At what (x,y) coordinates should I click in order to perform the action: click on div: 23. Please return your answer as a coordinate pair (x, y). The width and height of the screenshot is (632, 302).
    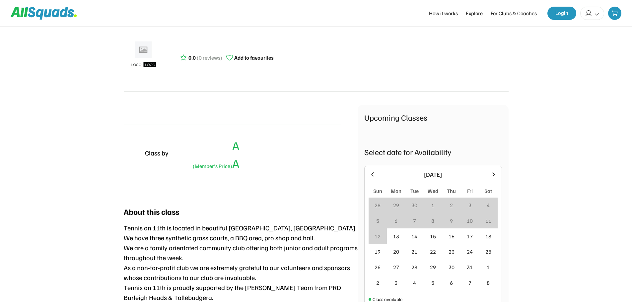
    Looking at the image, I should click on (451, 252).